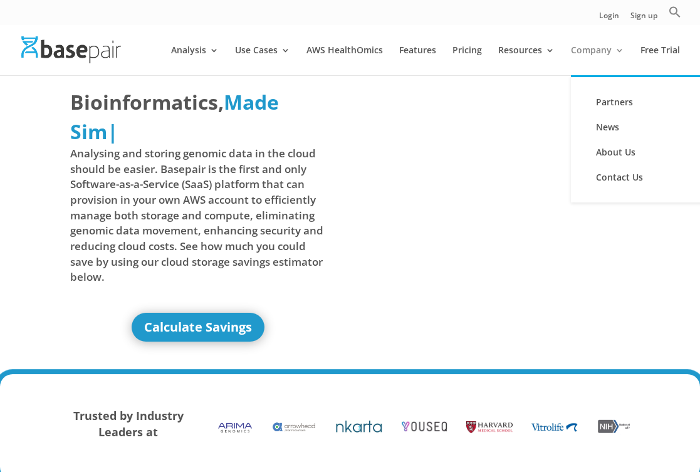  I want to click on a: Resources, so click(526, 60).